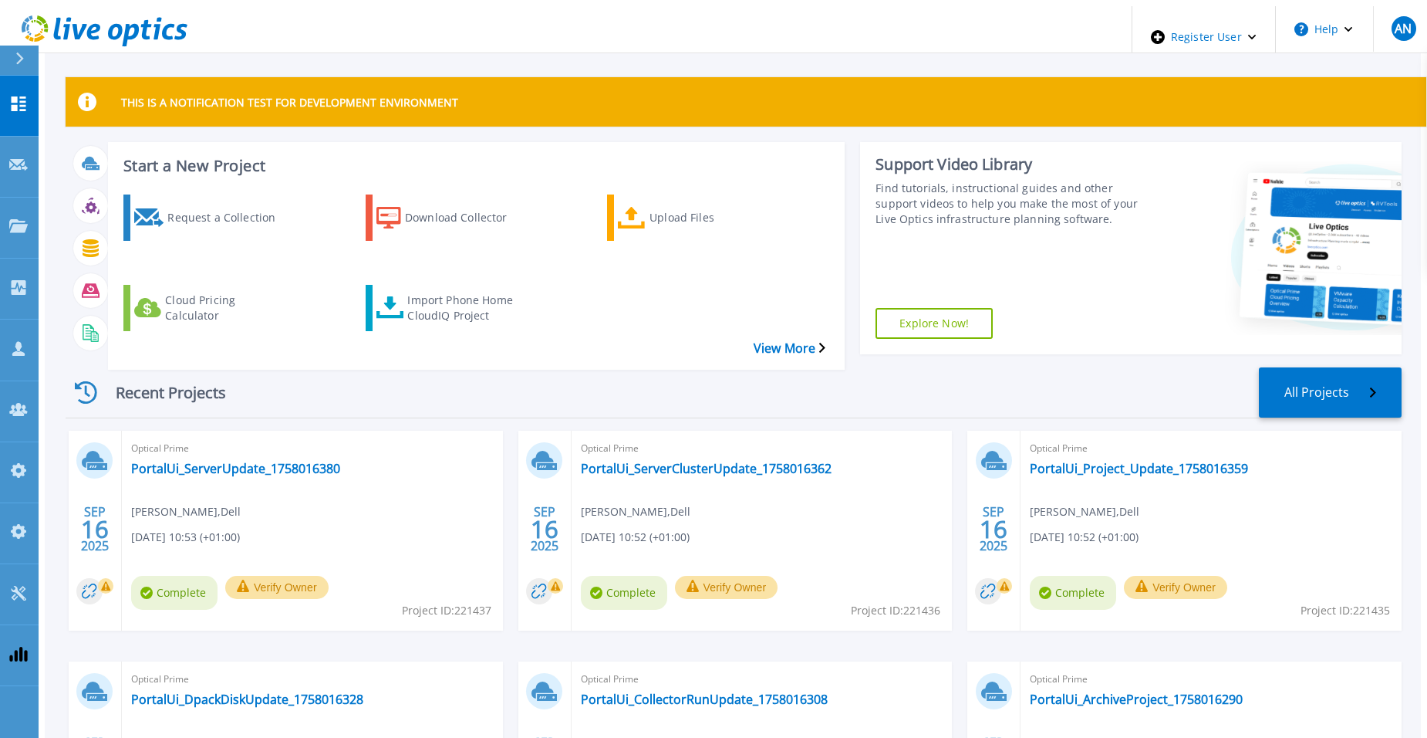 The width and height of the screenshot is (1427, 738). What do you see at coordinates (1136, 699) in the screenshot?
I see `a: PortalUi_ArchiveProject_1758016290` at bounding box center [1136, 699].